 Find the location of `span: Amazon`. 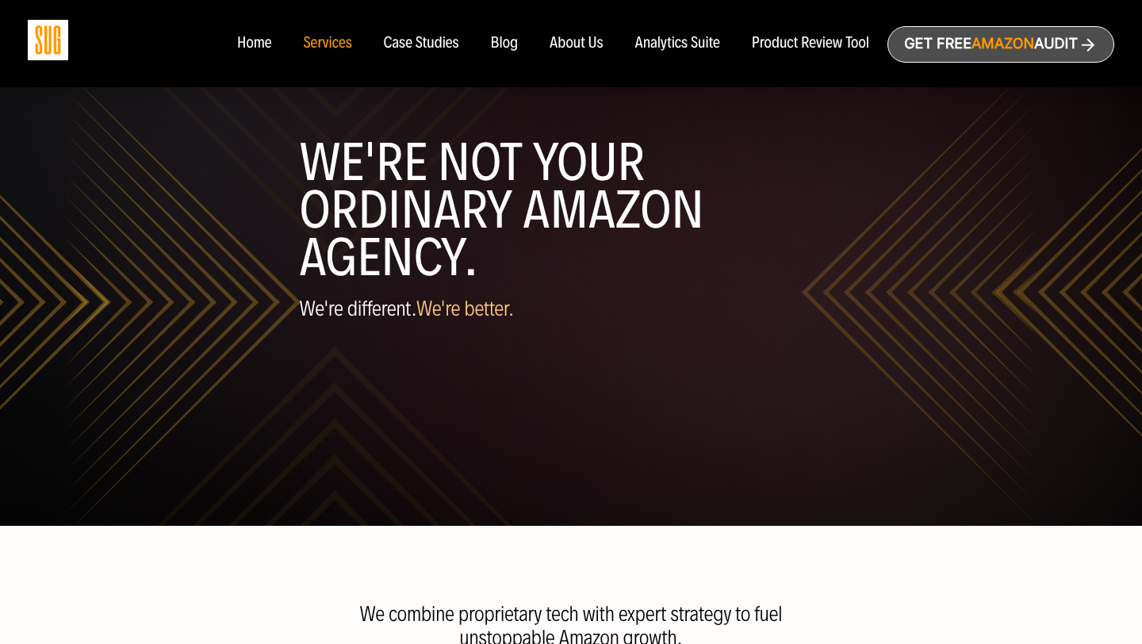

span: Amazon is located at coordinates (1002, 44).